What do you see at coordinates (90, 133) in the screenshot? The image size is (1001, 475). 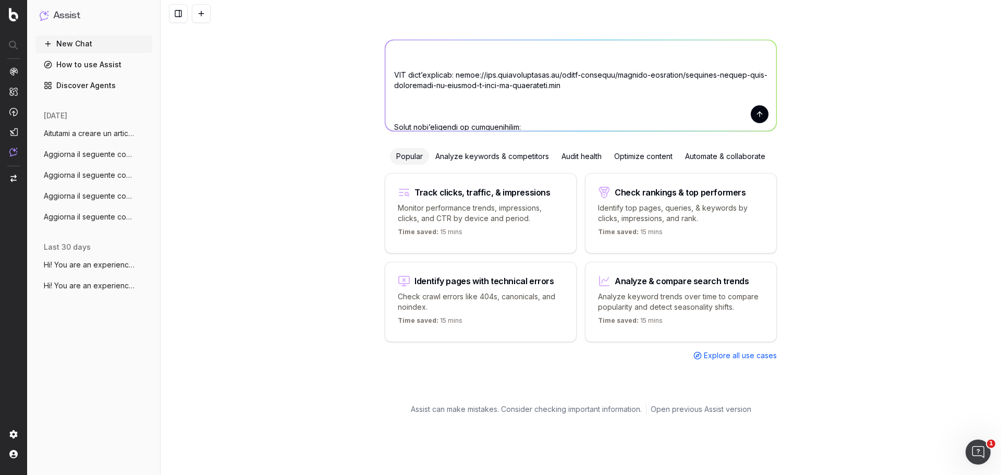 I see `span: Aitutami a creare un articolo Guida da z` at bounding box center [90, 133].